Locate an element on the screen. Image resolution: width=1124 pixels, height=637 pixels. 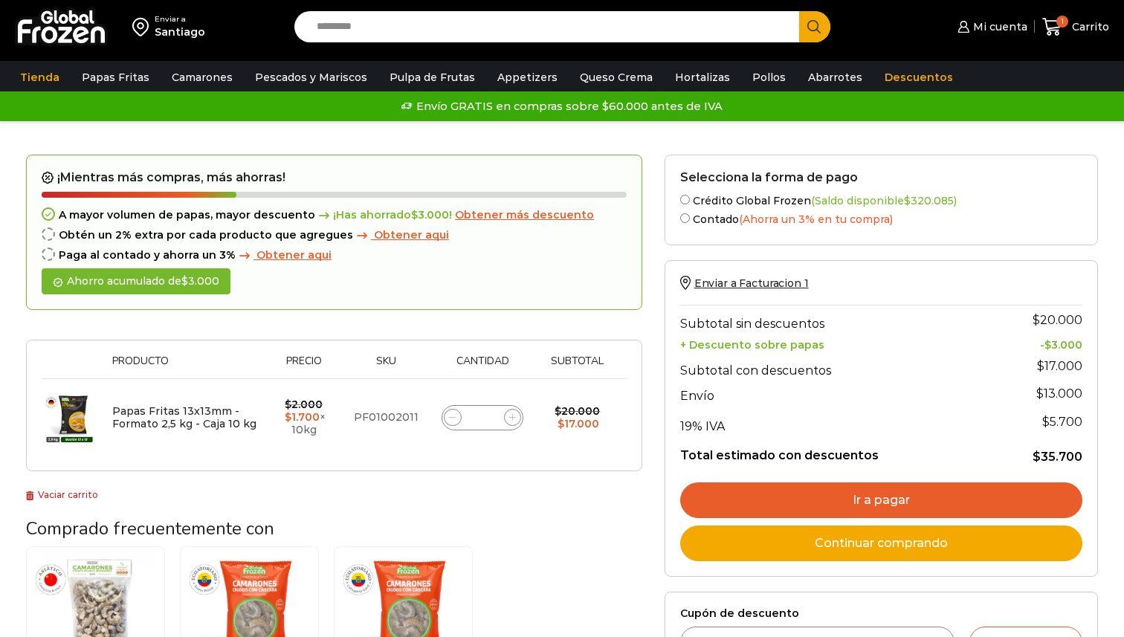
th: Total estimado con descuentos is located at coordinates (836, 451).